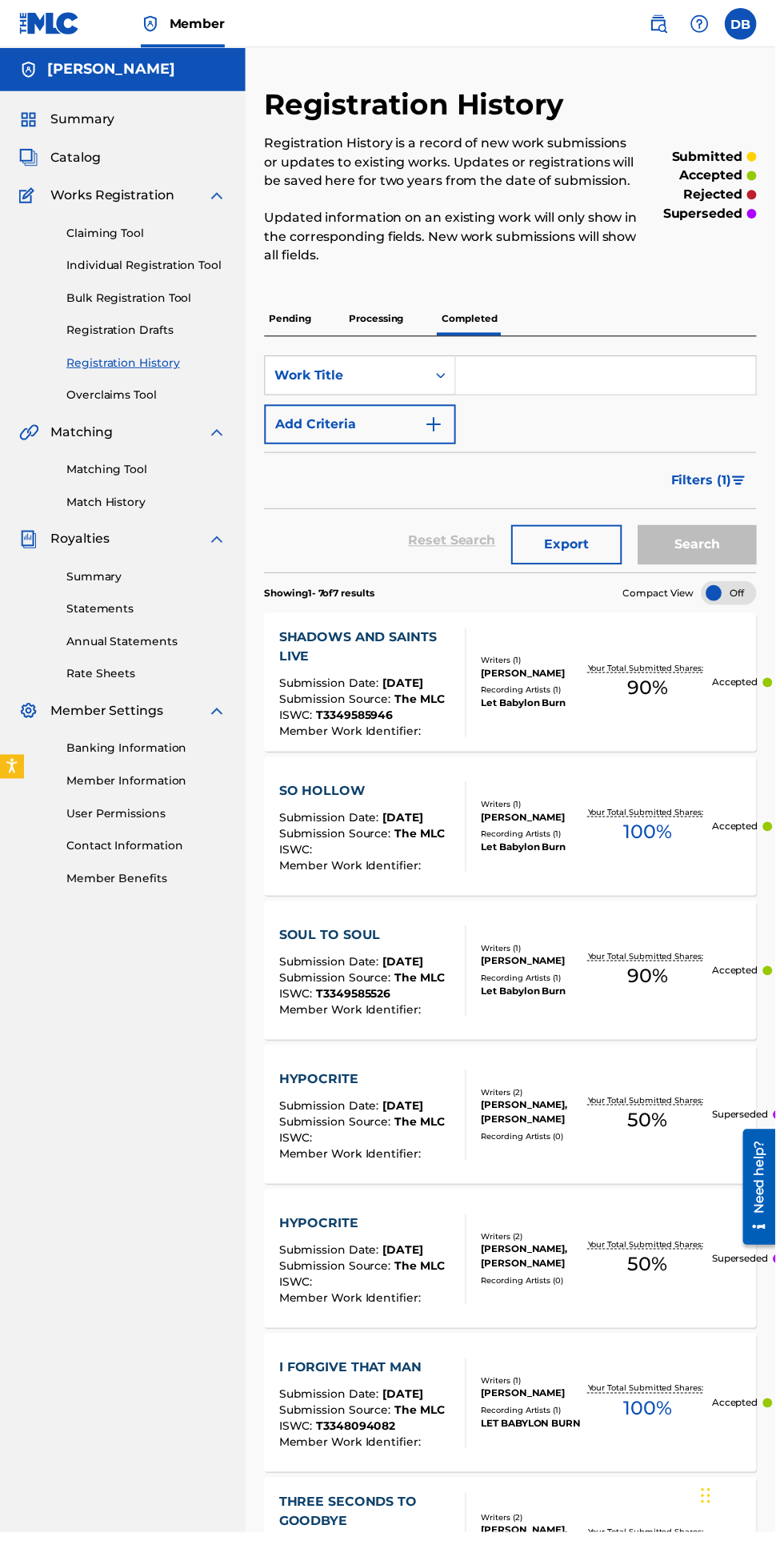  Describe the element at coordinates (748, 24) in the screenshot. I see `div: User Menu` at that location.